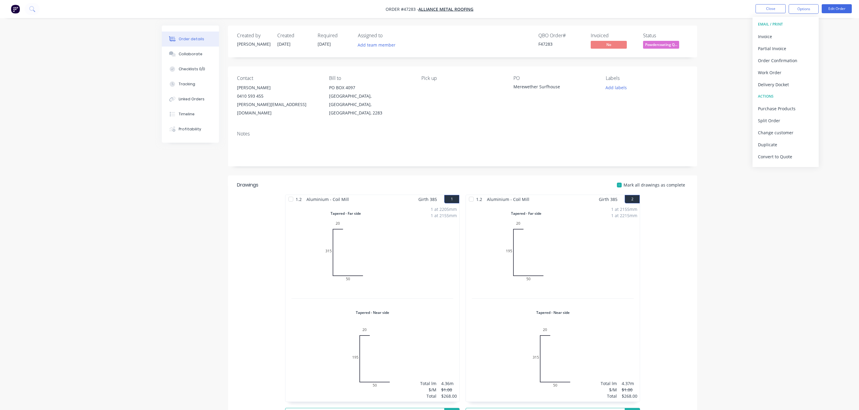 The height and width of the screenshot is (410, 859). I want to click on button: Add labels, so click(616, 87).